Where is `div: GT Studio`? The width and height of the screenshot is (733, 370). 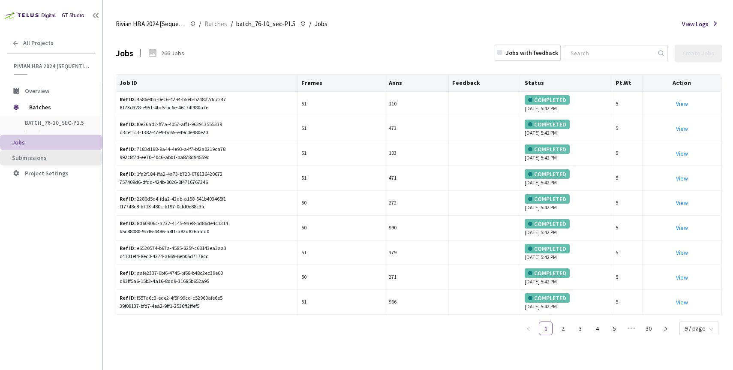 div: GT Studio is located at coordinates (73, 15).